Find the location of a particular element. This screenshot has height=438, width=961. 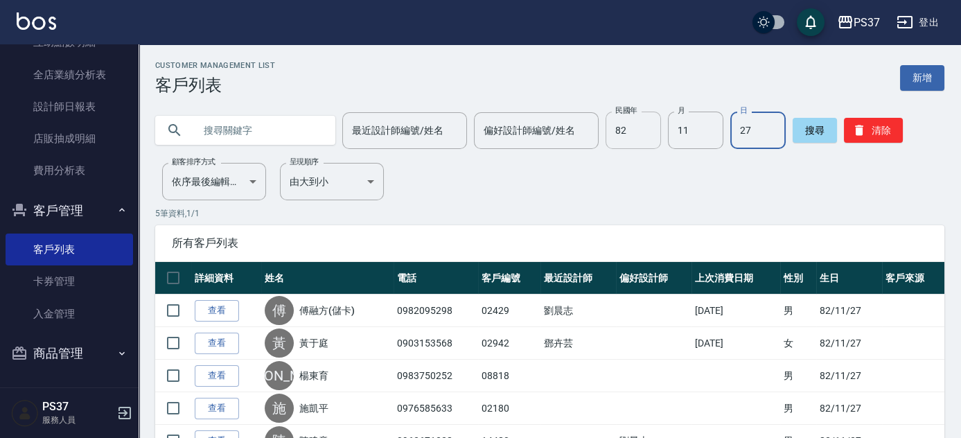

a: 店販抽成明細 is located at coordinates (69, 139).